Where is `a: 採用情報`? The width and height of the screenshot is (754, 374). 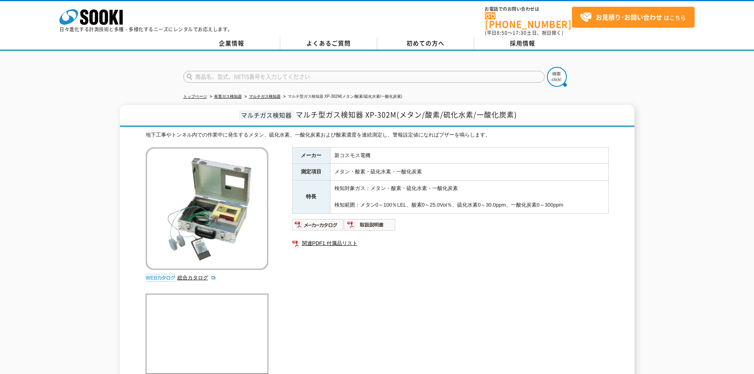
a: 採用情報 is located at coordinates (522, 44).